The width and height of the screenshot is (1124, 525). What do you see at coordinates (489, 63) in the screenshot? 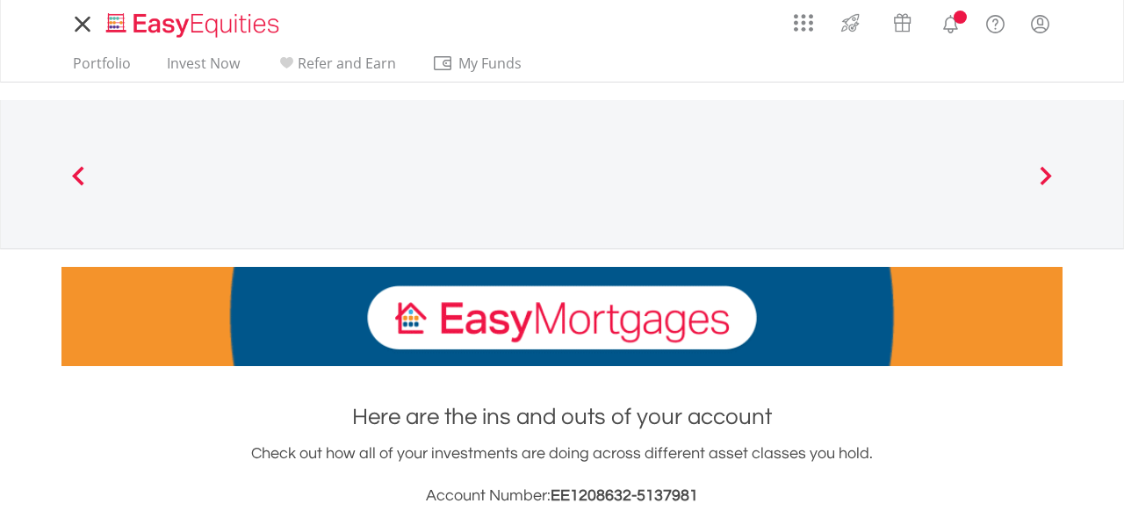
I see `span: My Funds` at bounding box center [489, 63].